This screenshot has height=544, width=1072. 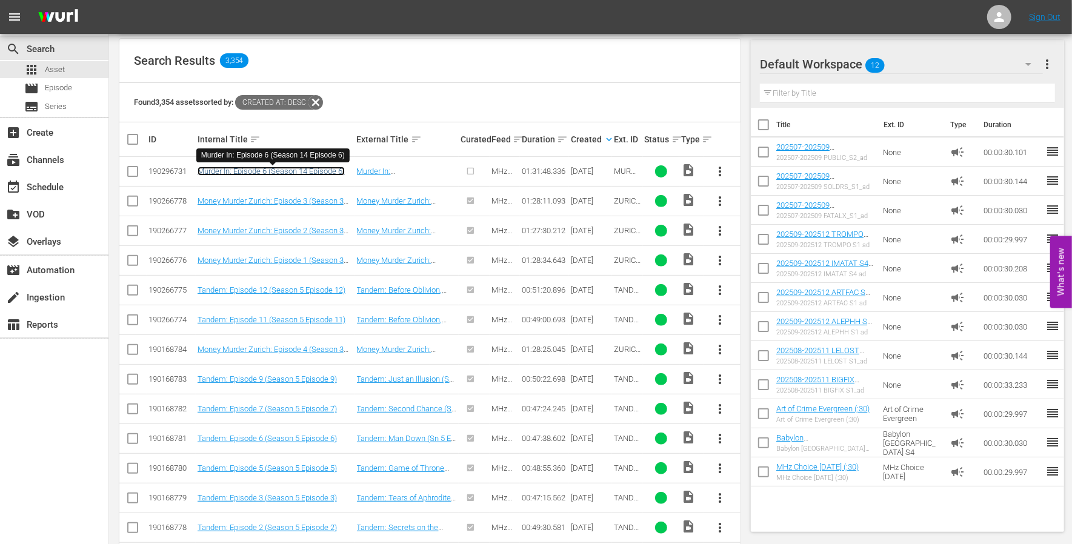 What do you see at coordinates (267, 527) in the screenshot?
I see `a: Tandem: Episode 2 (Season 5 Episode 2)` at bounding box center [267, 527].